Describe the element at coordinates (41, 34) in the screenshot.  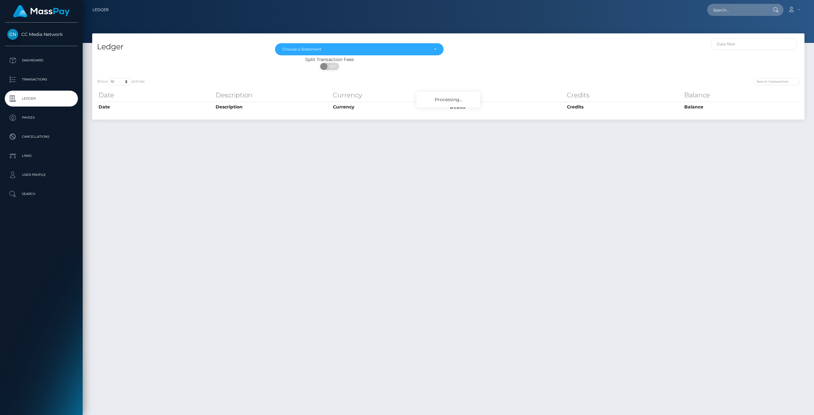
I see `span: CC Media Network` at that location.